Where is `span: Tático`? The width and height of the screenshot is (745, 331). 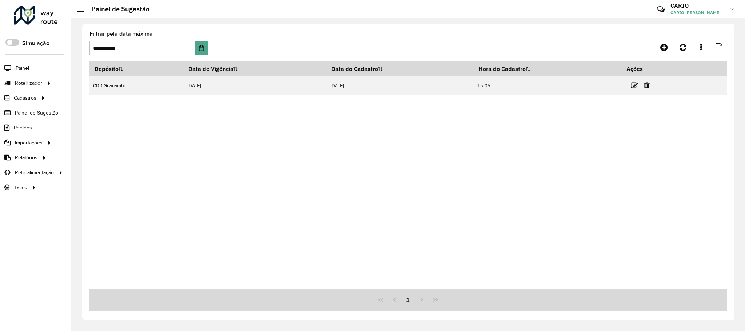 span: Tático is located at coordinates (20, 187).